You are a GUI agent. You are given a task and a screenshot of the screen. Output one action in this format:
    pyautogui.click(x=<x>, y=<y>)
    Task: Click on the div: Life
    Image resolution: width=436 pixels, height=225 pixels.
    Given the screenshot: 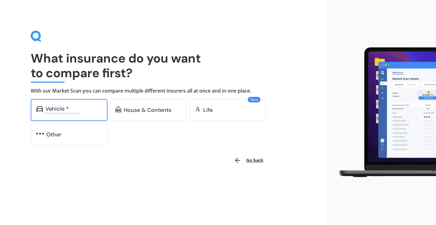 What is the action you would take?
    pyautogui.click(x=208, y=110)
    